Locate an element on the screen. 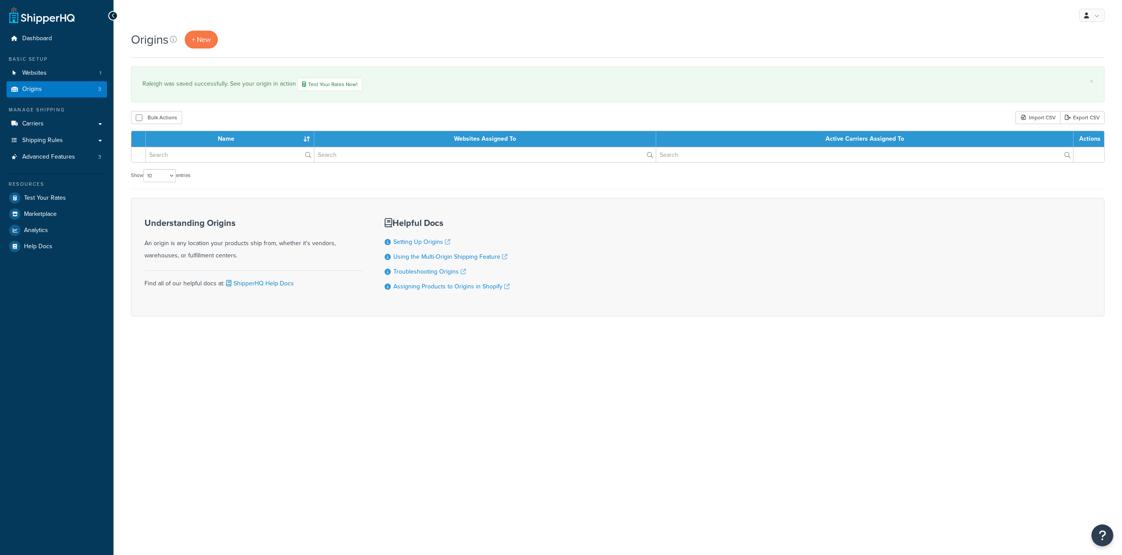  a: Using the Multi-Origin Shipping Feature is located at coordinates (450, 256).